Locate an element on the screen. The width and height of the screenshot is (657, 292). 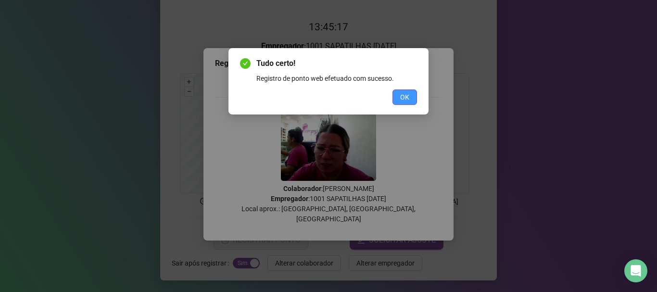
span: Tudo certo! is located at coordinates (336, 63).